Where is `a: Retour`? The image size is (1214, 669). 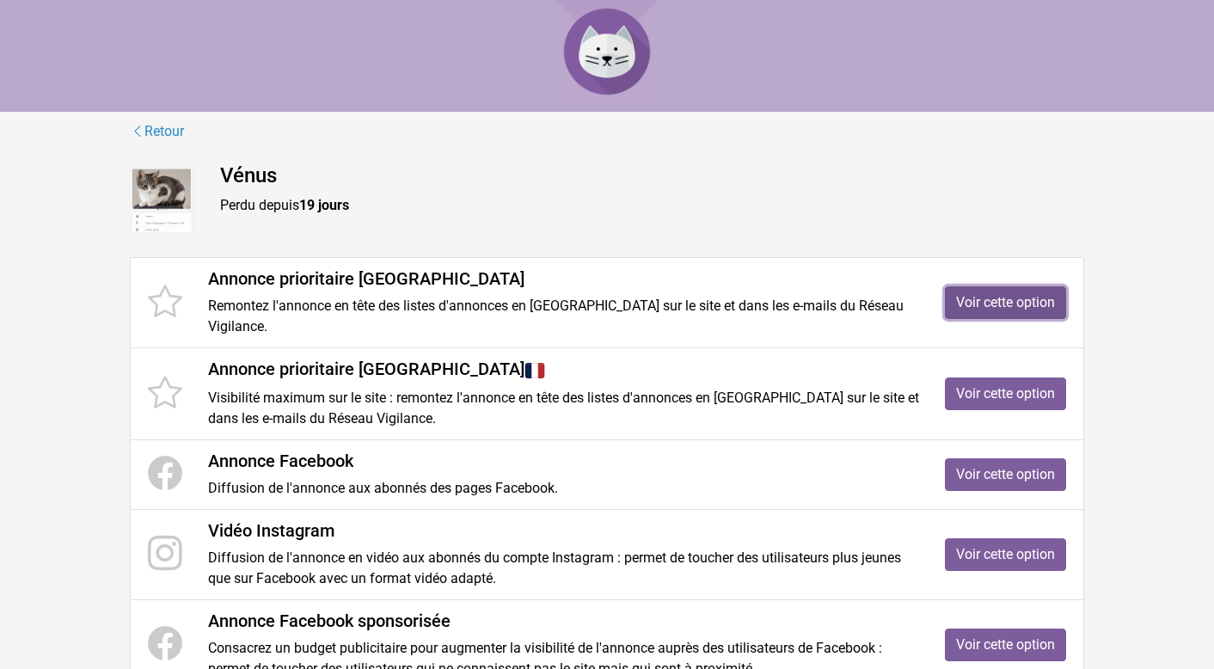
a: Retour is located at coordinates (157, 131).